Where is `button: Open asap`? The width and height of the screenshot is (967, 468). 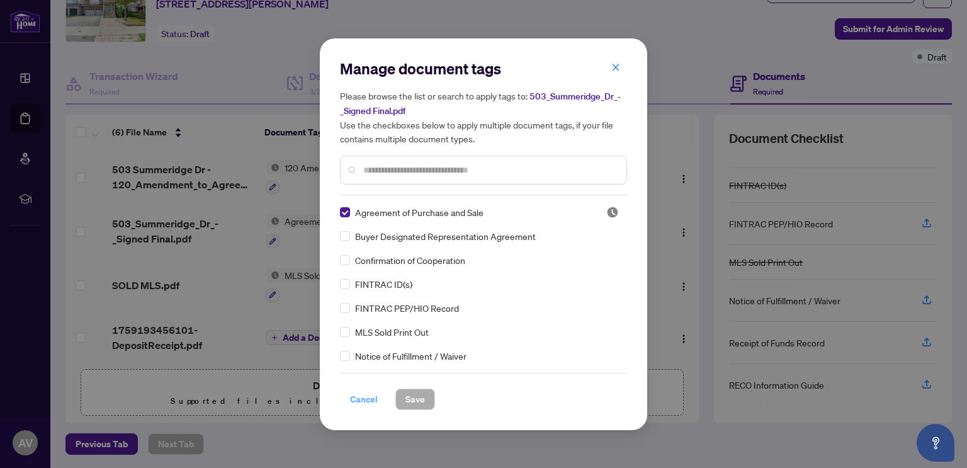 button: Open asap is located at coordinates (936, 443).